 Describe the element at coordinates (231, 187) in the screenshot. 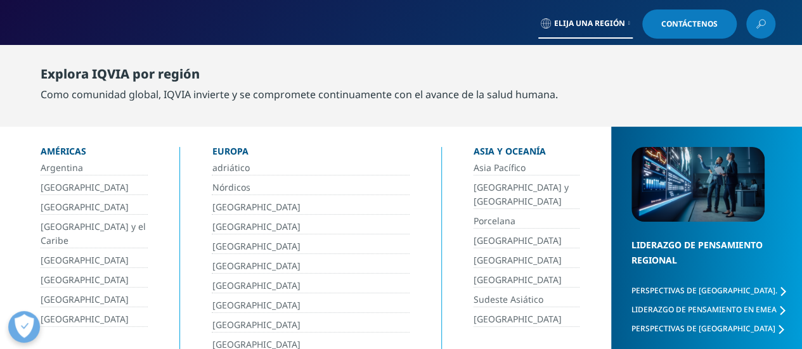

I see `font: Nórdicos` at that location.